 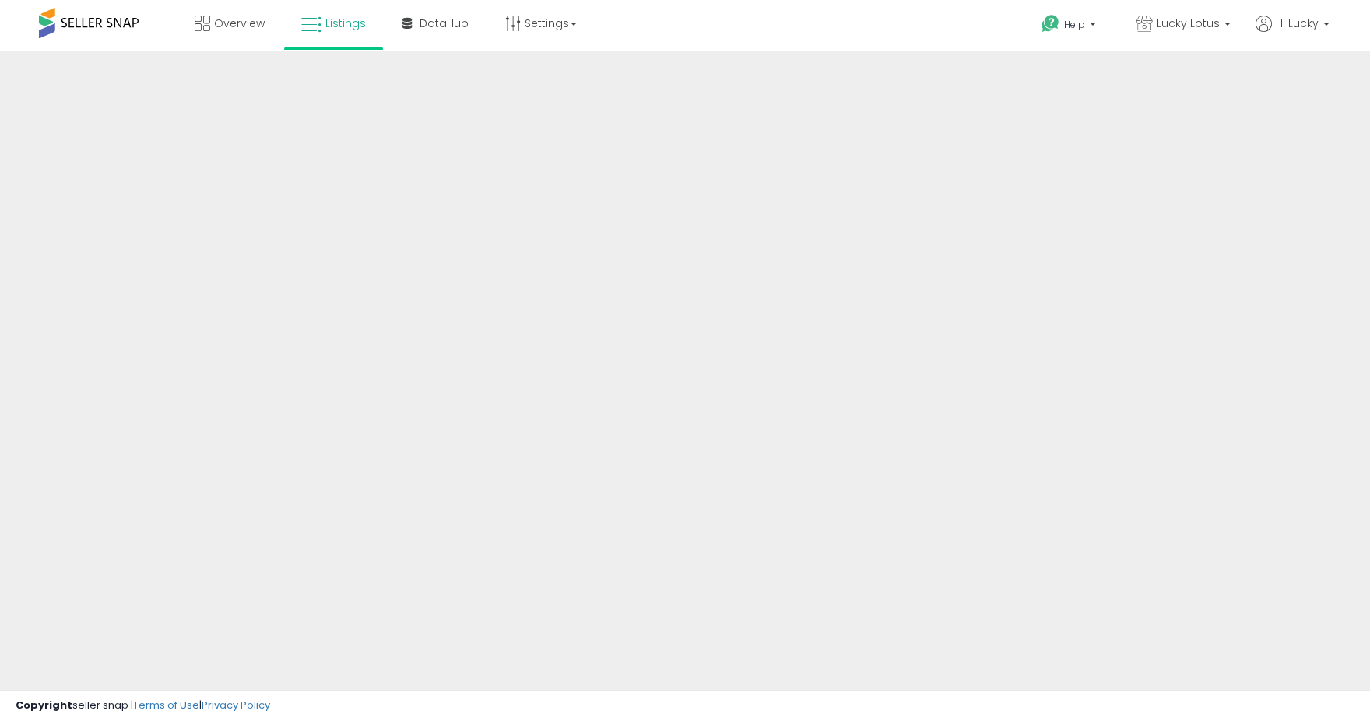 What do you see at coordinates (1297, 23) in the screenshot?
I see `span: Hi Lucky` at bounding box center [1297, 23].